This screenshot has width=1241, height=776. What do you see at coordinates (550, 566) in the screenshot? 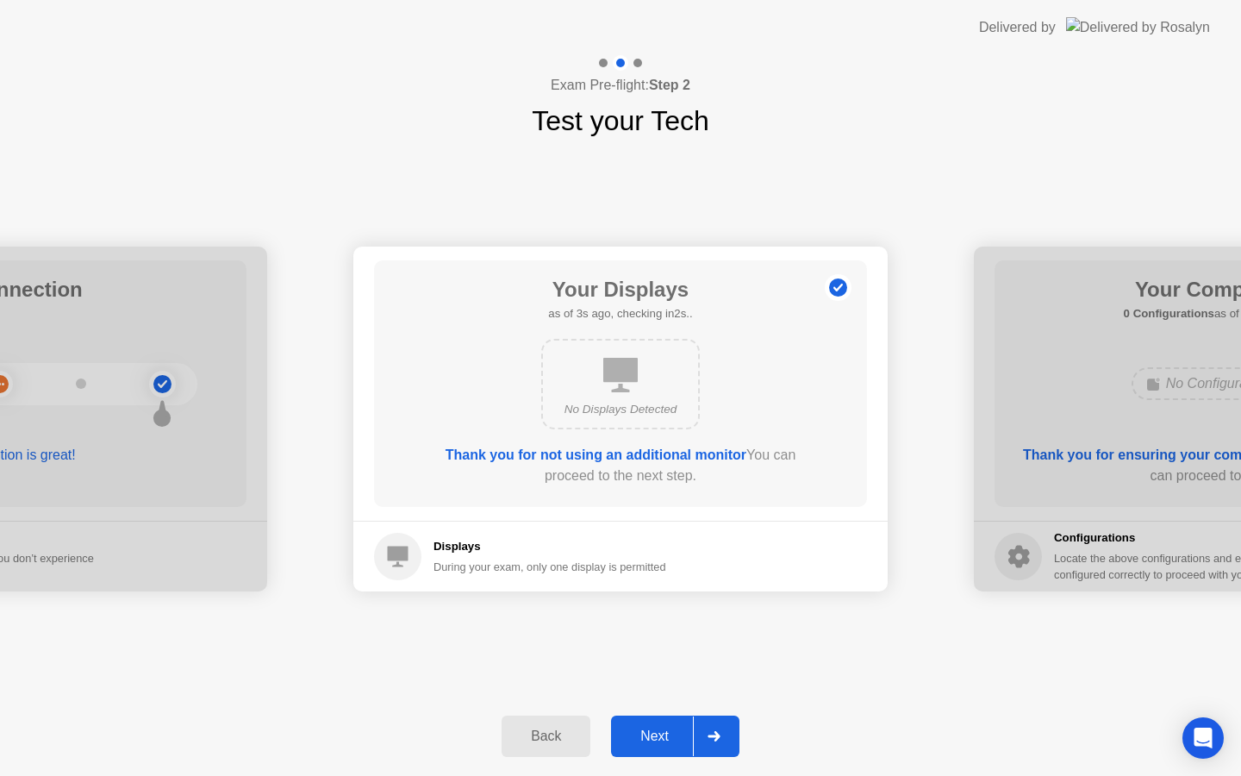
I see `div: During your exam, only one display is permitted` at bounding box center [550, 566].